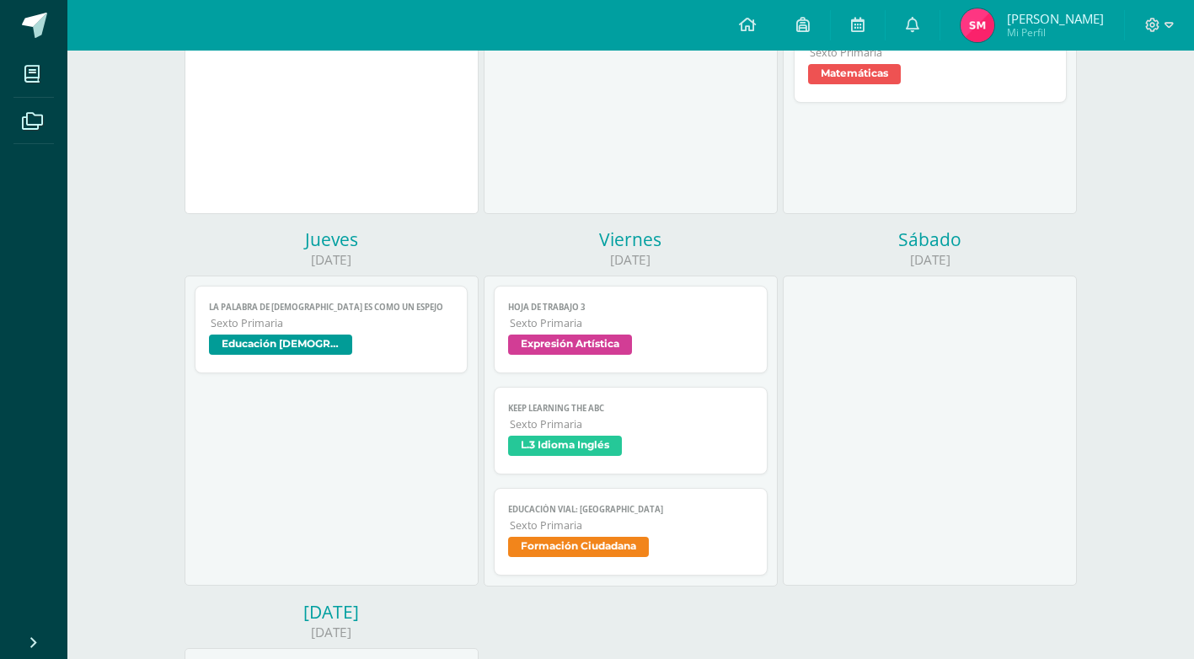 Image resolution: width=1194 pixels, height=659 pixels. I want to click on img: 16cae42f046f512dec0b9df613f229e7.png, so click(978, 25).